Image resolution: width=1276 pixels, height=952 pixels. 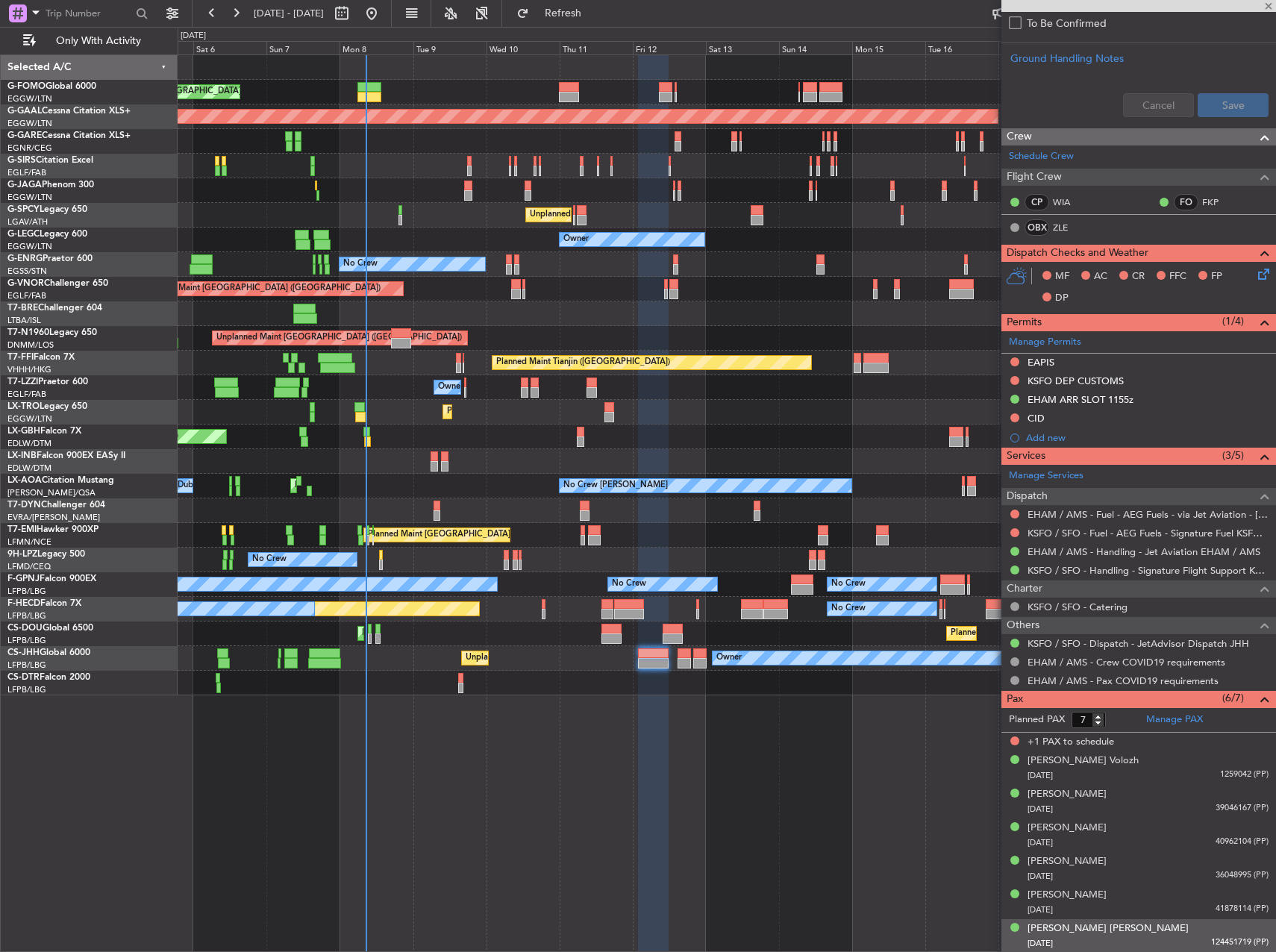 What do you see at coordinates (376, 48) in the screenshot?
I see `div: Mon 8` at bounding box center [376, 48].